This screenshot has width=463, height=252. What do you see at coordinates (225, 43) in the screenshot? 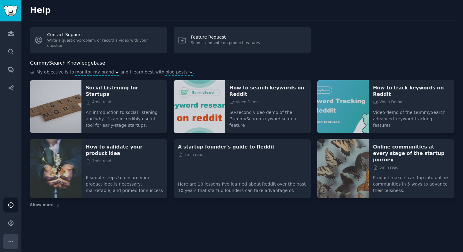
I see `div: Submit and vote on product features` at bounding box center [225, 43].